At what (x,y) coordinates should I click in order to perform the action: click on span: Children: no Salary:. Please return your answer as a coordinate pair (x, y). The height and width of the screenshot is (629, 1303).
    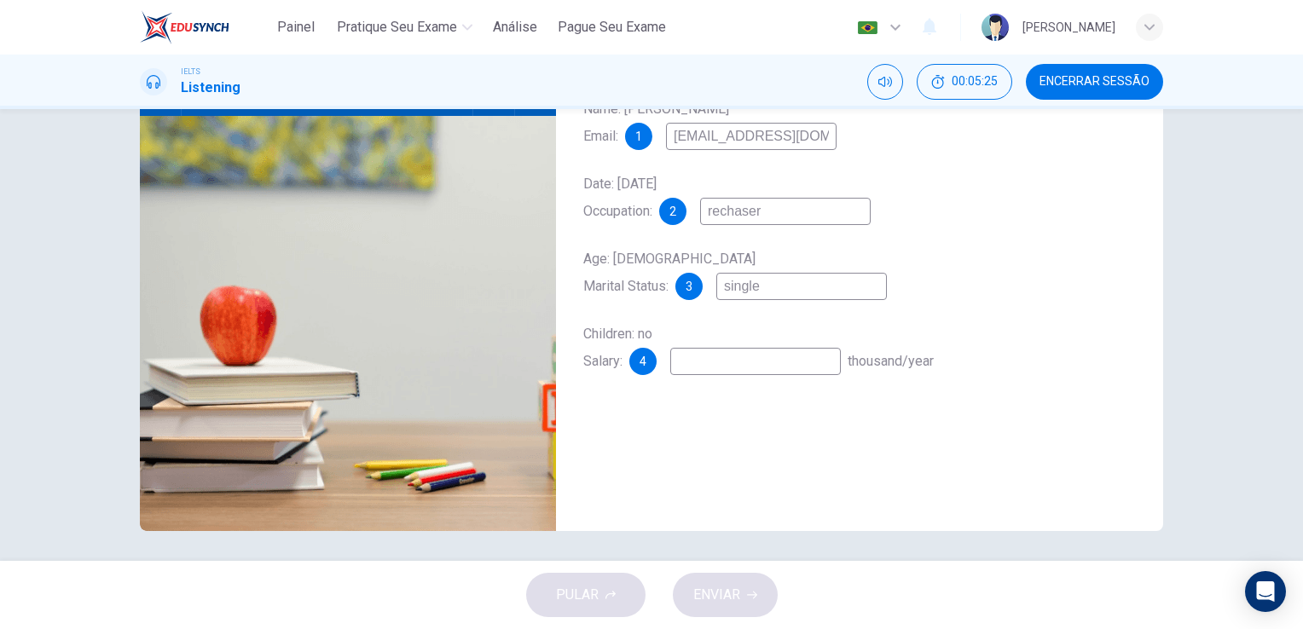
    Looking at the image, I should click on (617, 347).